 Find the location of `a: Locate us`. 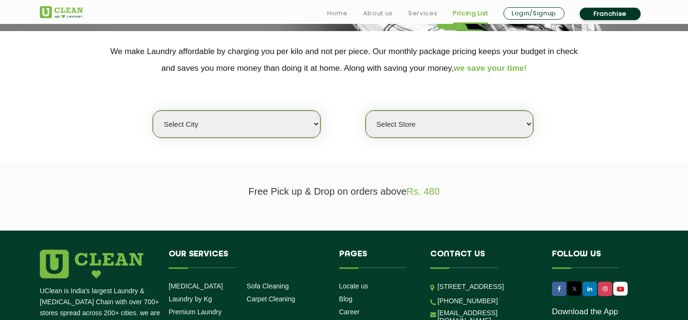

a: Locate us is located at coordinates (353, 286).